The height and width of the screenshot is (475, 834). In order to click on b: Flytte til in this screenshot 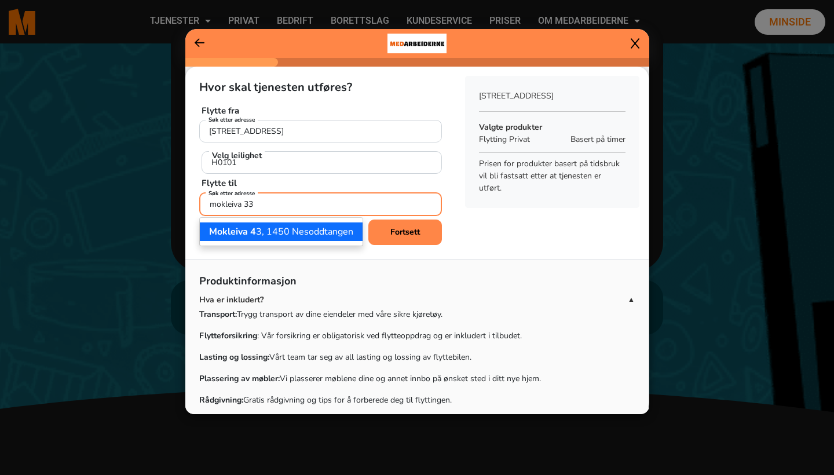, I will do `click(219, 183)`.